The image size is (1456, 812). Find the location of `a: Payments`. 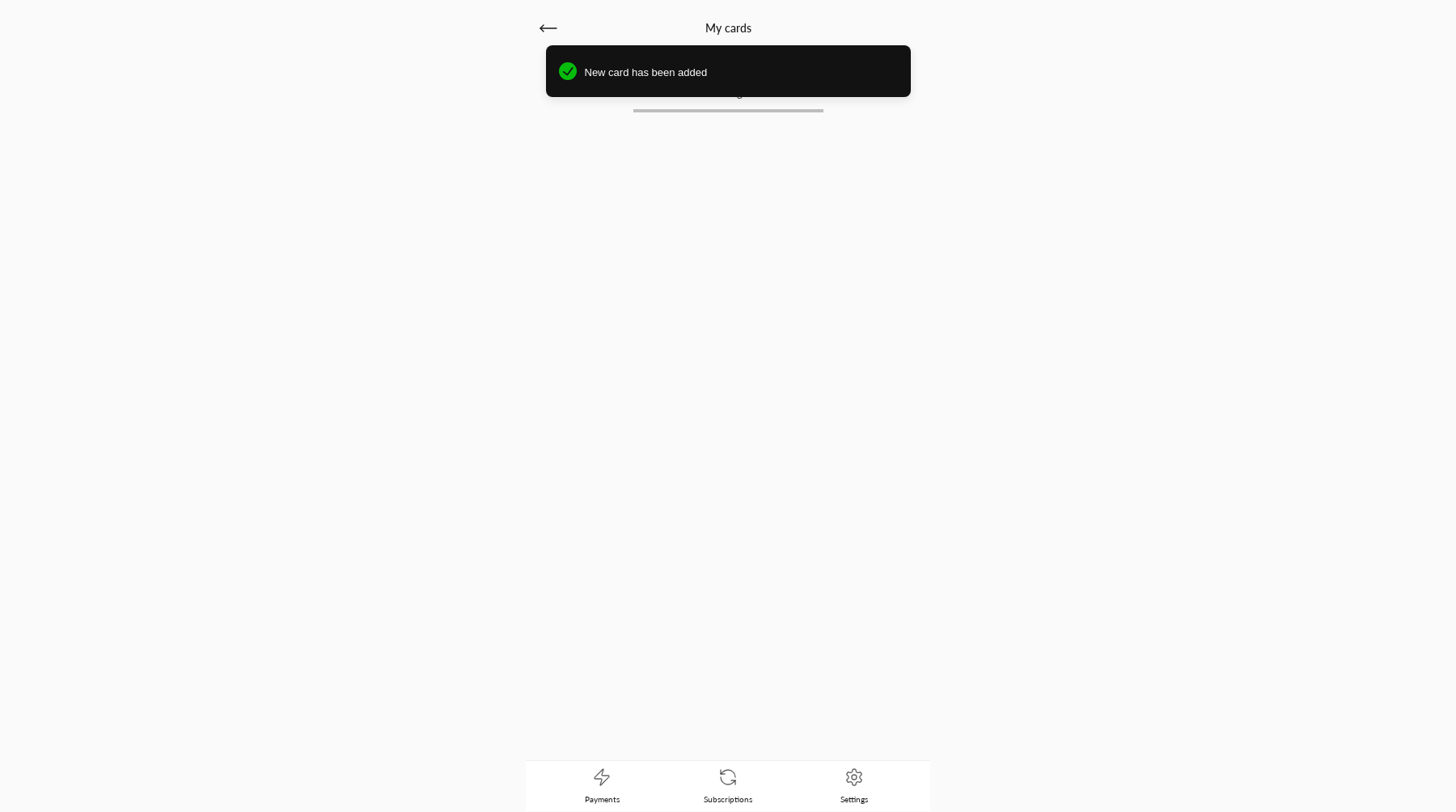

a: Payments is located at coordinates (602, 786).